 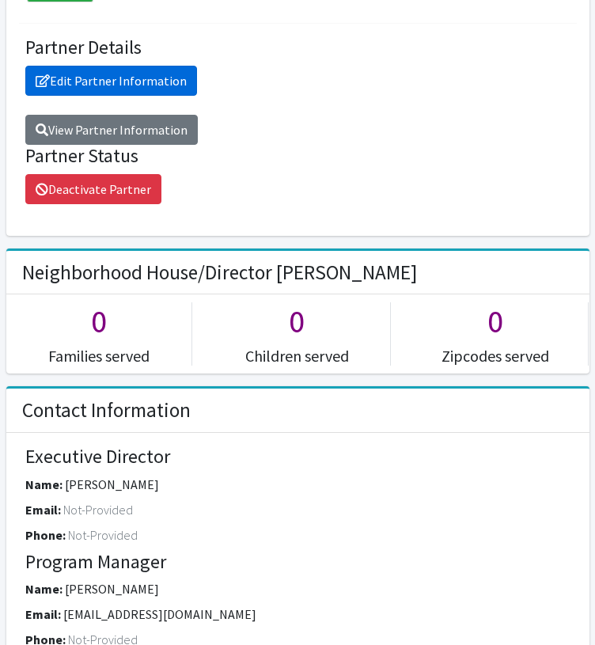 What do you see at coordinates (93, 189) in the screenshot?
I see `a: Deactivate Partner` at bounding box center [93, 189].